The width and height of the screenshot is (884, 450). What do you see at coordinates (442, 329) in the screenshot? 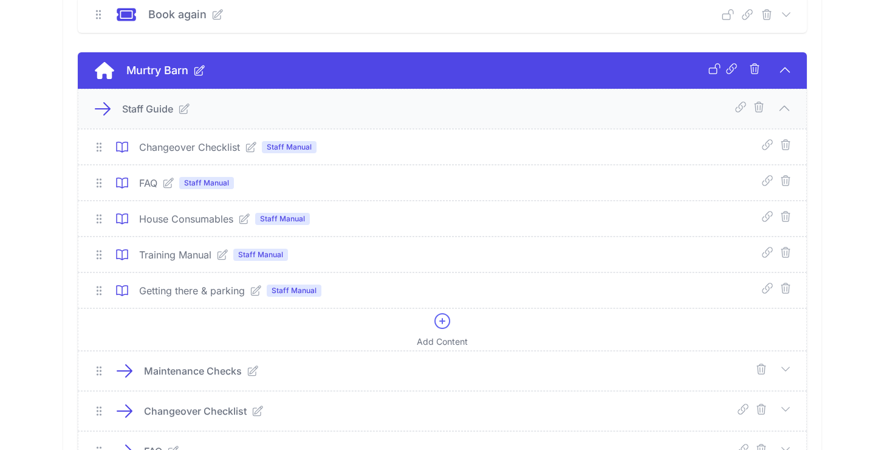
I see `a: Add Content` at bounding box center [442, 329].